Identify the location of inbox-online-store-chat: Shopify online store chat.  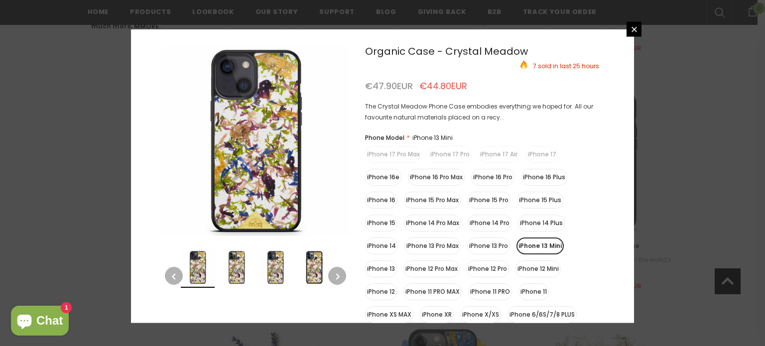
(40, 322).